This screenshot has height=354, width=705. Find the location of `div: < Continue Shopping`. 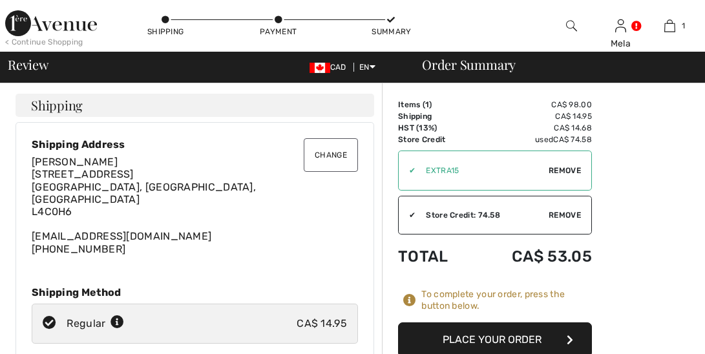

div: < Continue Shopping is located at coordinates (44, 42).